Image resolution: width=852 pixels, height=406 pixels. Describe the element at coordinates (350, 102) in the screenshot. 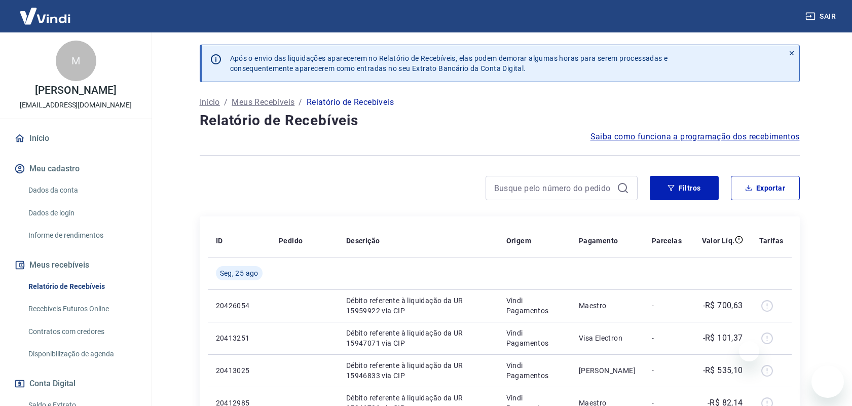

I see `p: Relatório de Recebíveis` at that location.